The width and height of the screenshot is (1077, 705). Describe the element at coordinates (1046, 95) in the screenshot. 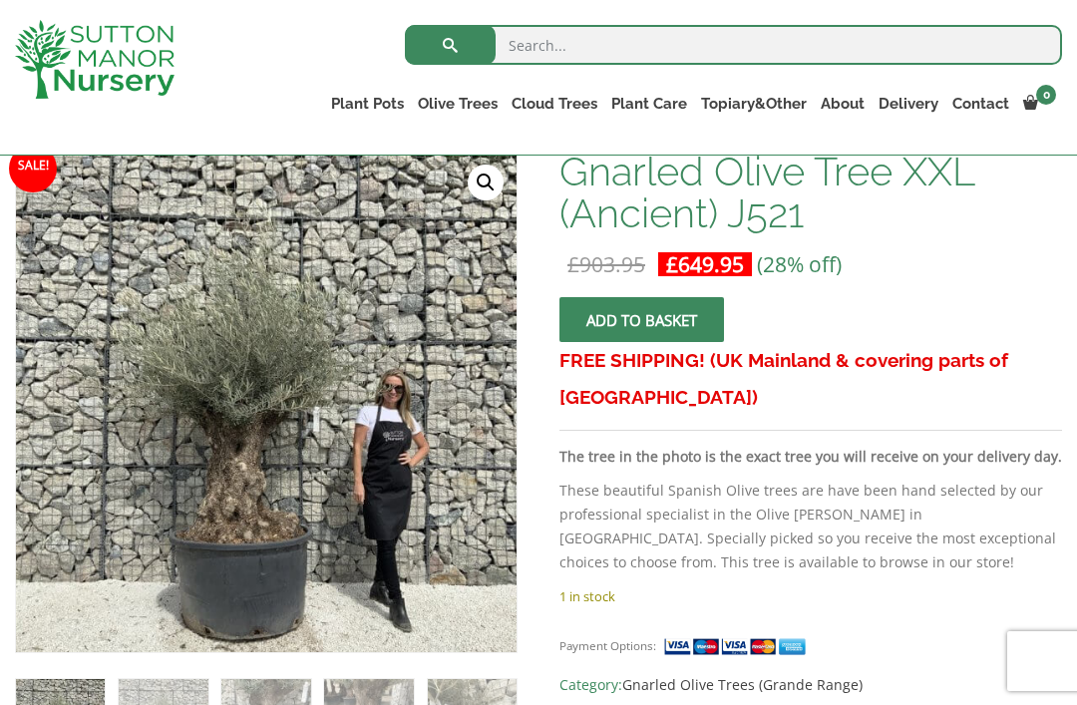

I see `span: 0` at that location.